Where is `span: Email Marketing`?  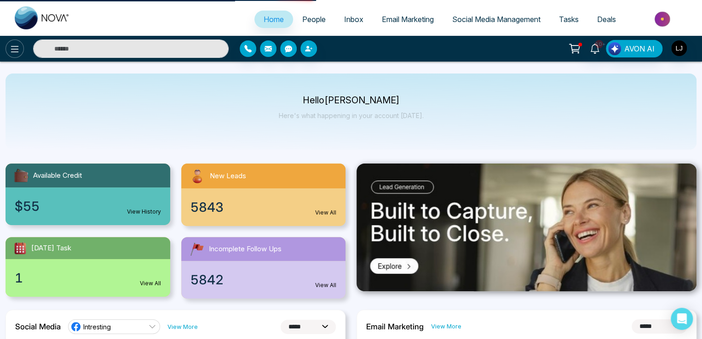
span: Email Marketing is located at coordinates (408, 19).